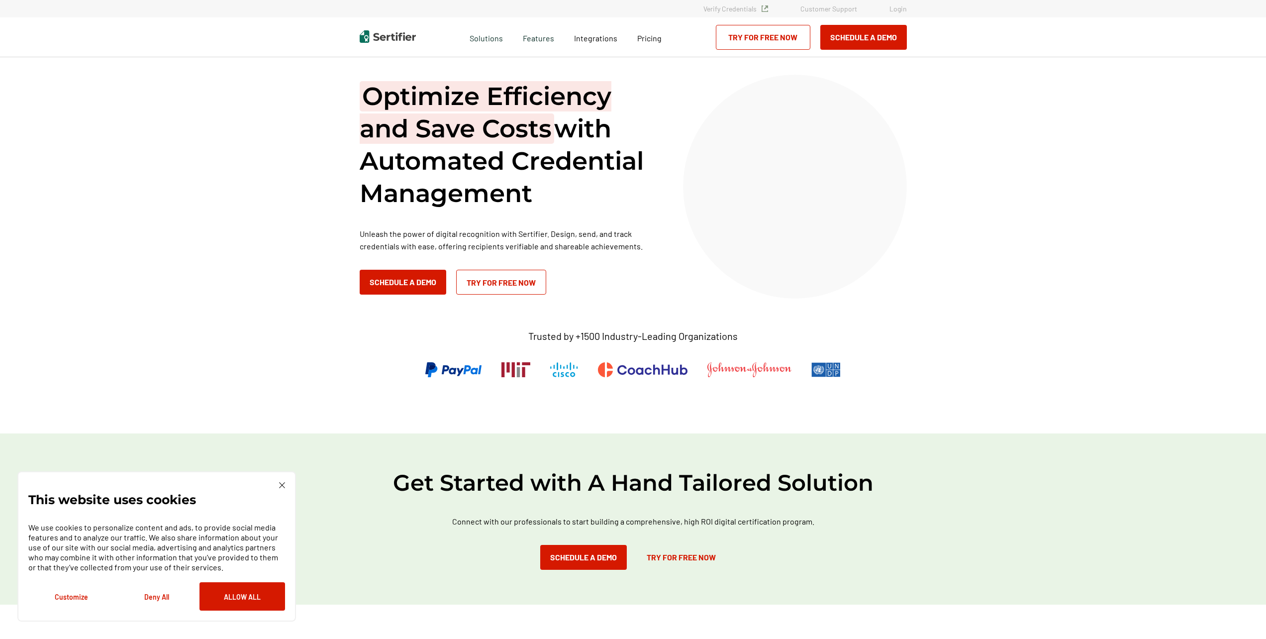 This screenshot has height=639, width=1266. I want to click on h2: Get Started with A Hand Tailored Solution, so click(633, 482).